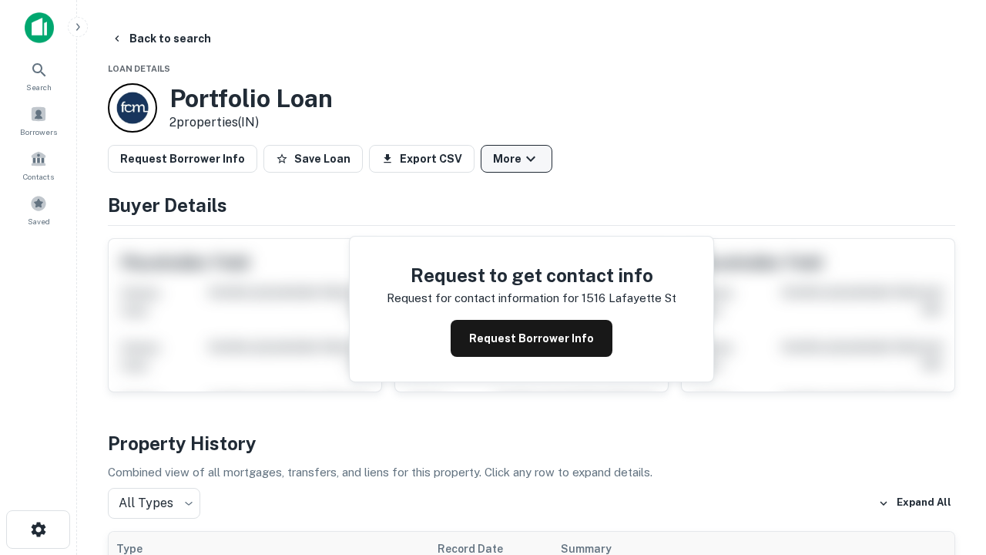 The height and width of the screenshot is (555, 986). What do you see at coordinates (39, 75) in the screenshot?
I see `a: Search` at bounding box center [39, 75].